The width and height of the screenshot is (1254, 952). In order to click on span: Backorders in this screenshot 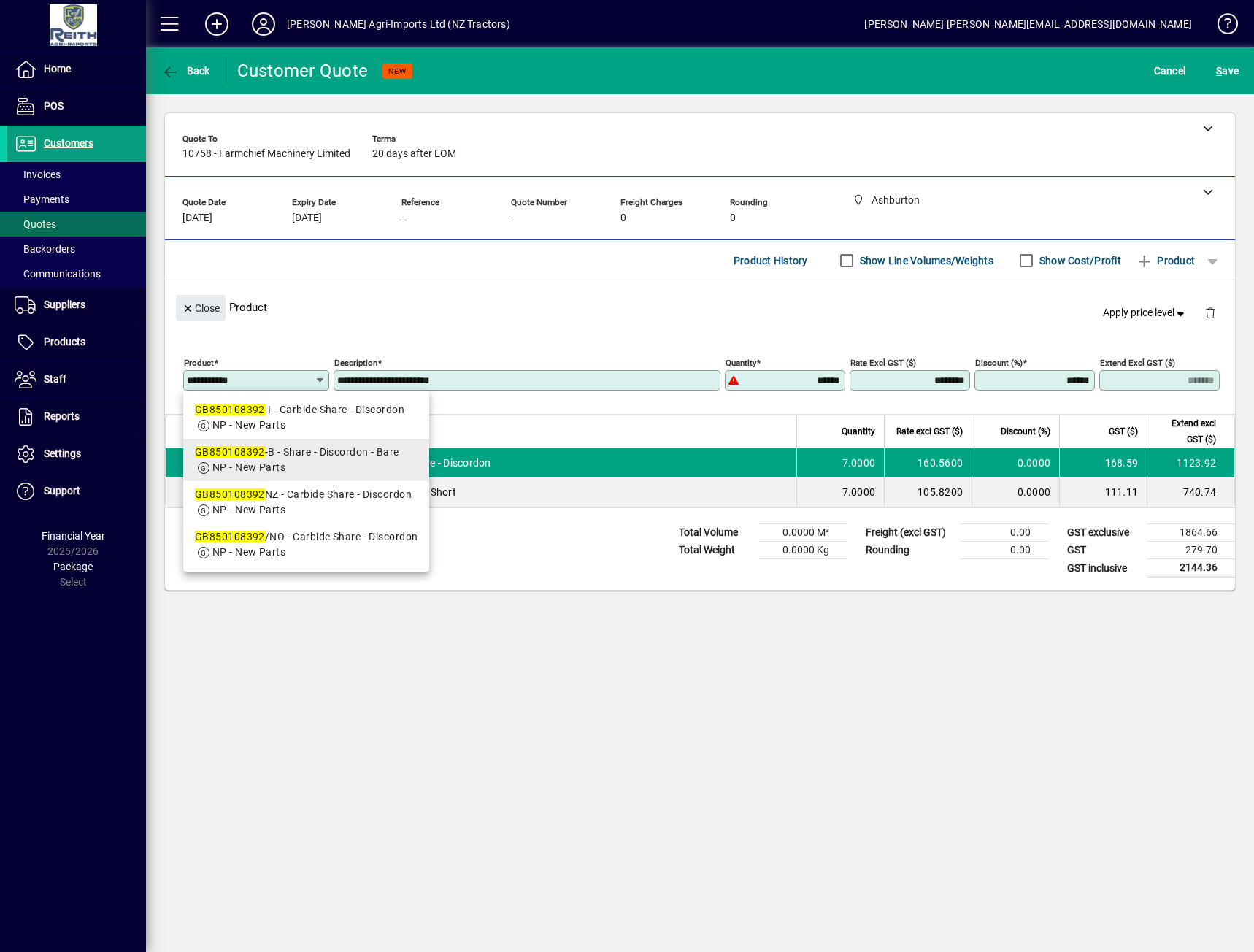, I will do `click(44, 249)`.